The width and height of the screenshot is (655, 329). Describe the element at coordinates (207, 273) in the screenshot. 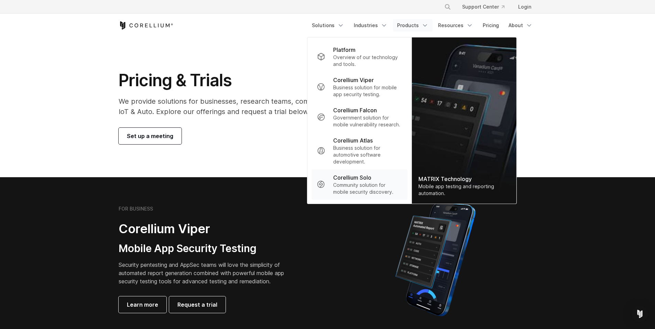

I see `p: Security pentesting and AppSec teams will love the simplicity of automated report generation comb...` at that location.